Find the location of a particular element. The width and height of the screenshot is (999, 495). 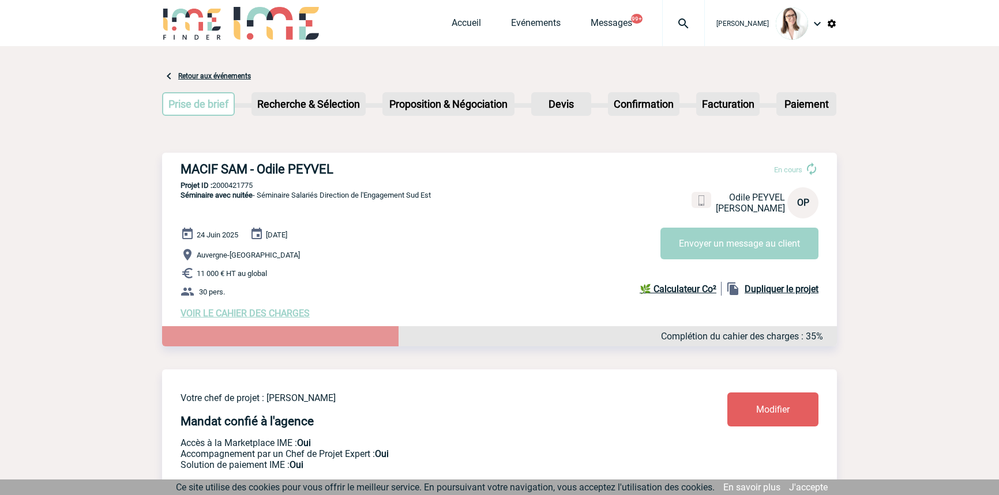

span: Odile PEYVEL is located at coordinates (756, 197).